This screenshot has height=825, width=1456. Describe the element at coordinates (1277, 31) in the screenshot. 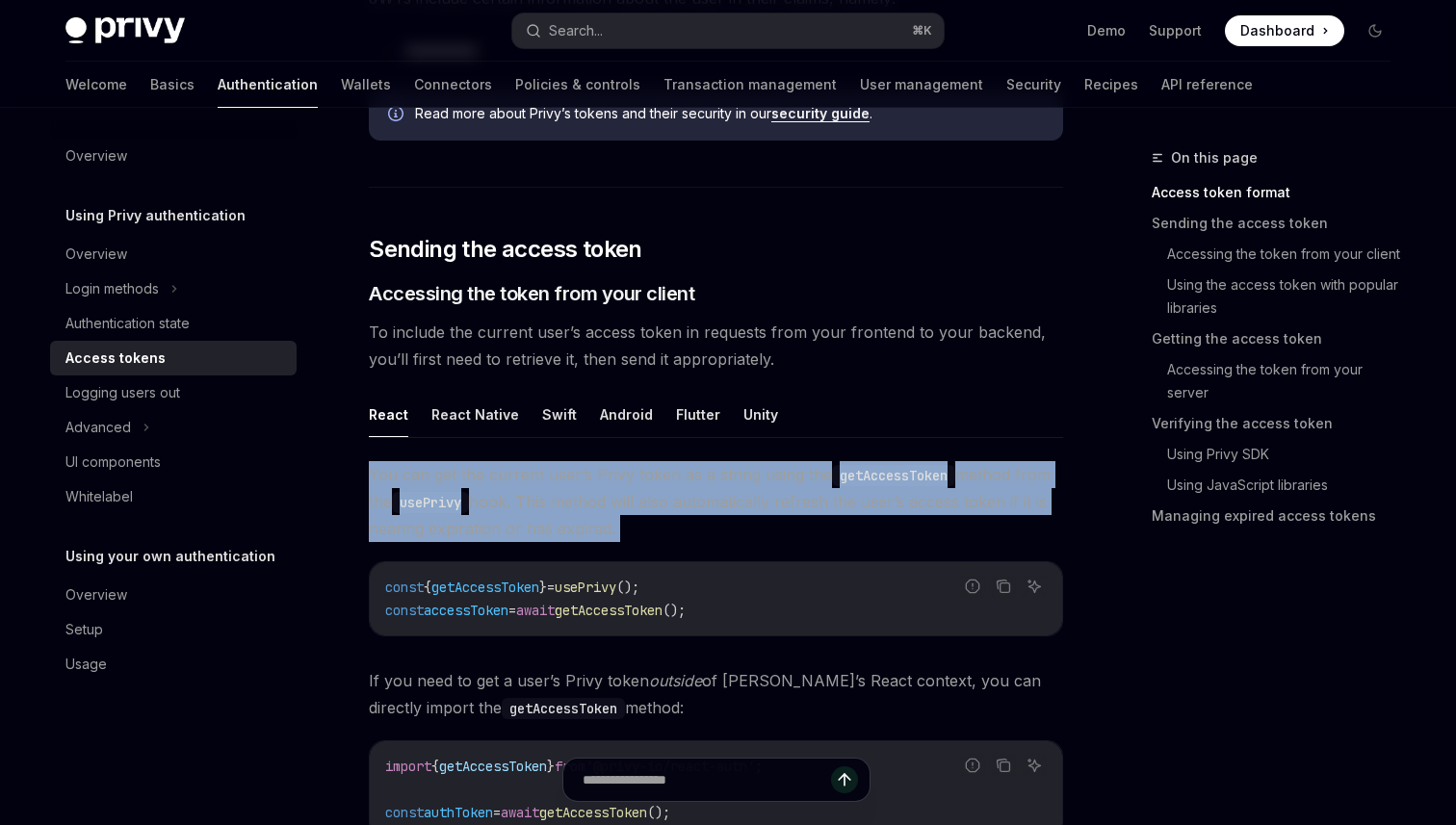

I see `span: Dashboard` at that location.